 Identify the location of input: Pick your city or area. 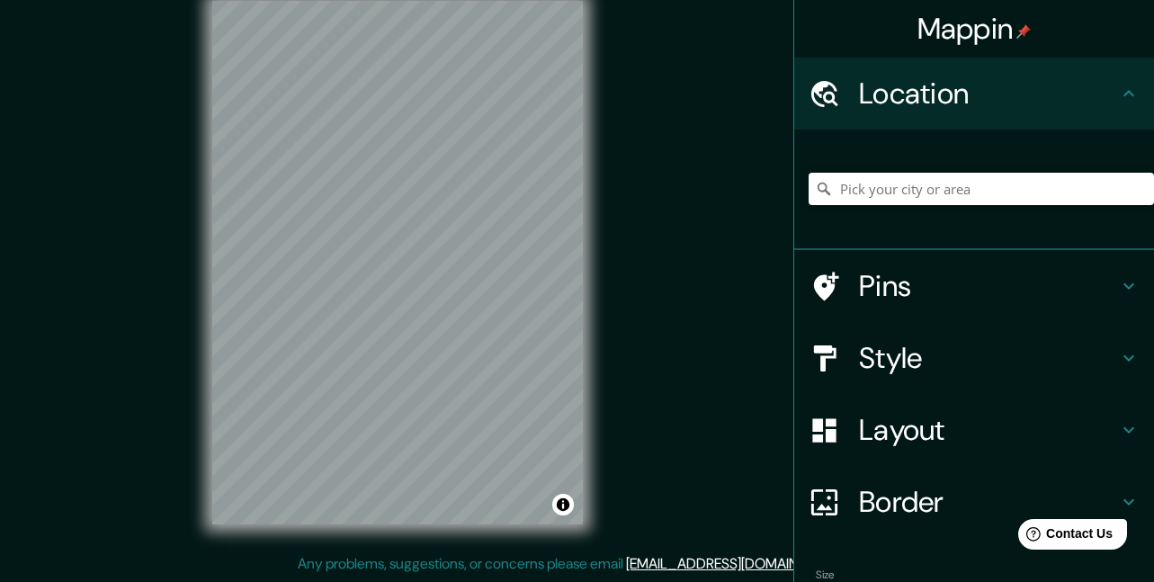
(981, 189).